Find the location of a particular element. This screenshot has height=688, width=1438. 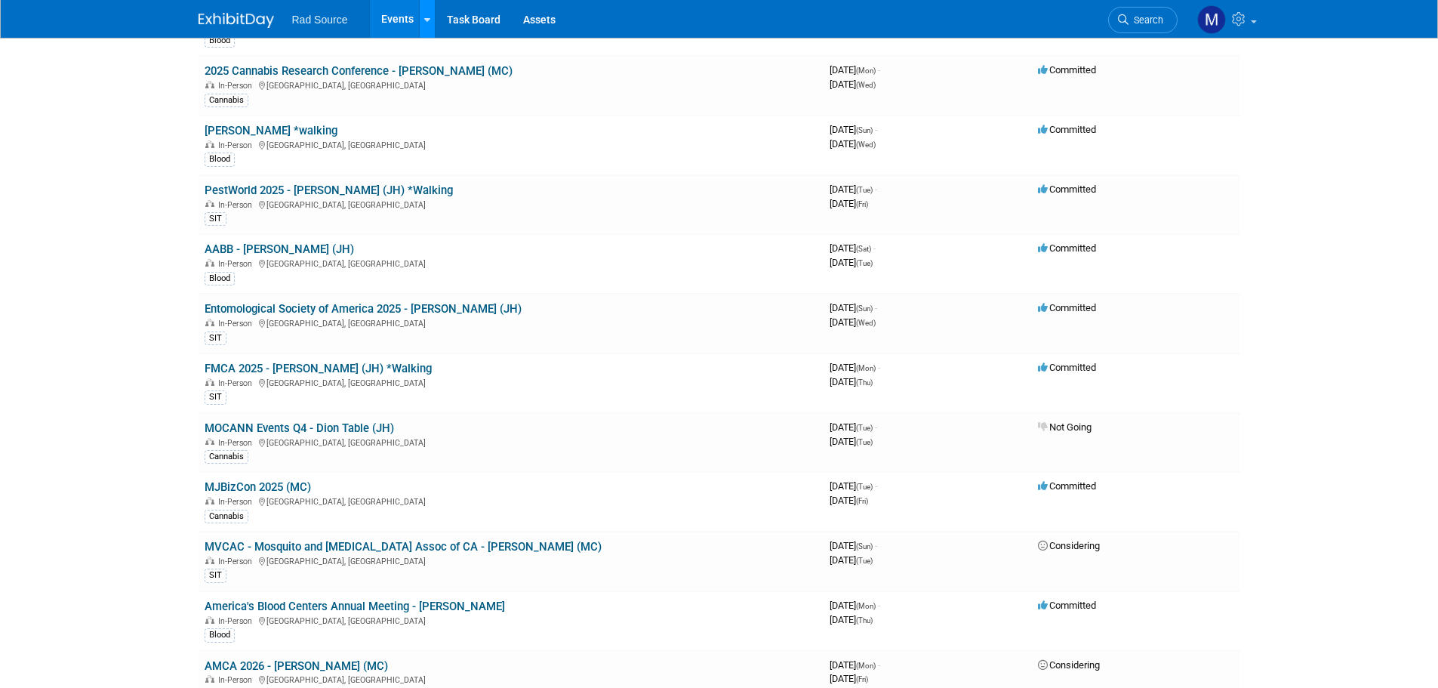

img: Madison Coleman is located at coordinates (1211, 20).